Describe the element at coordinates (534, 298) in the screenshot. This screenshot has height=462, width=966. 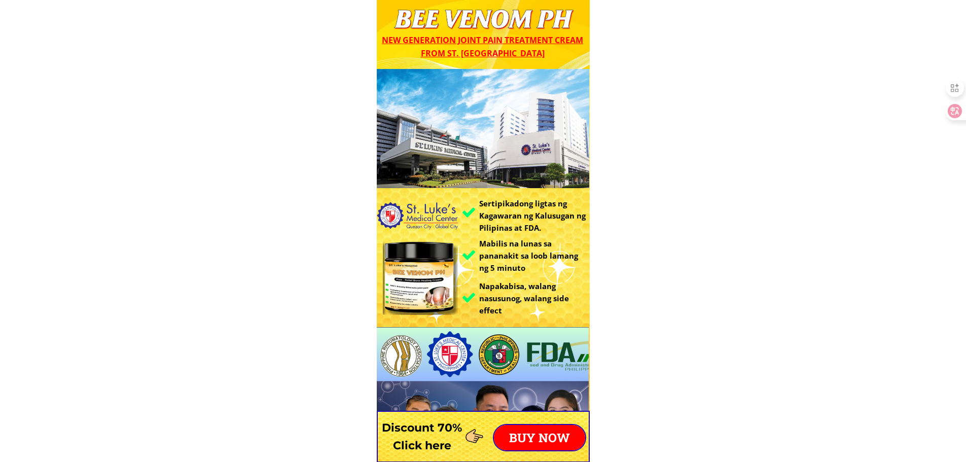
I see `h3: Napakabisa, walang nasusunog, walang side effect` at that location.